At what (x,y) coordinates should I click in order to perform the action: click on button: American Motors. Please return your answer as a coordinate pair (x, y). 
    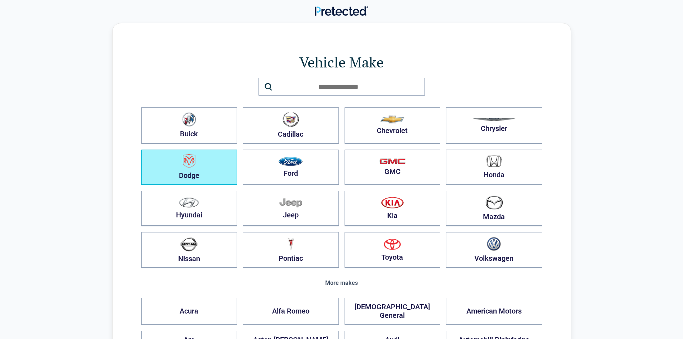
    Looking at the image, I should click on (494, 311).